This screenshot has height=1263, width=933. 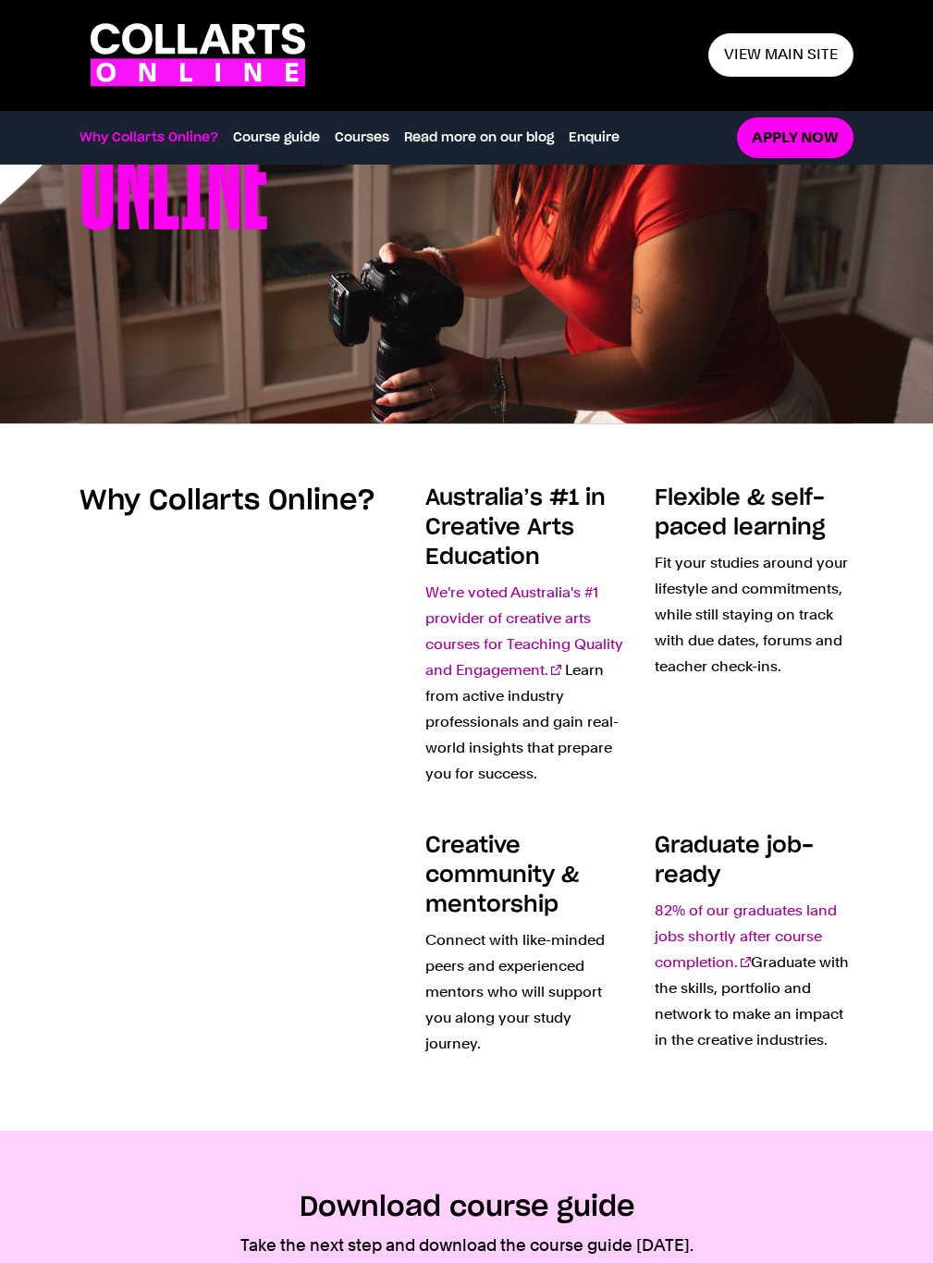 What do you see at coordinates (755, 513) in the screenshot?
I see `h3: Flexible & self-paced learning` at bounding box center [755, 513].